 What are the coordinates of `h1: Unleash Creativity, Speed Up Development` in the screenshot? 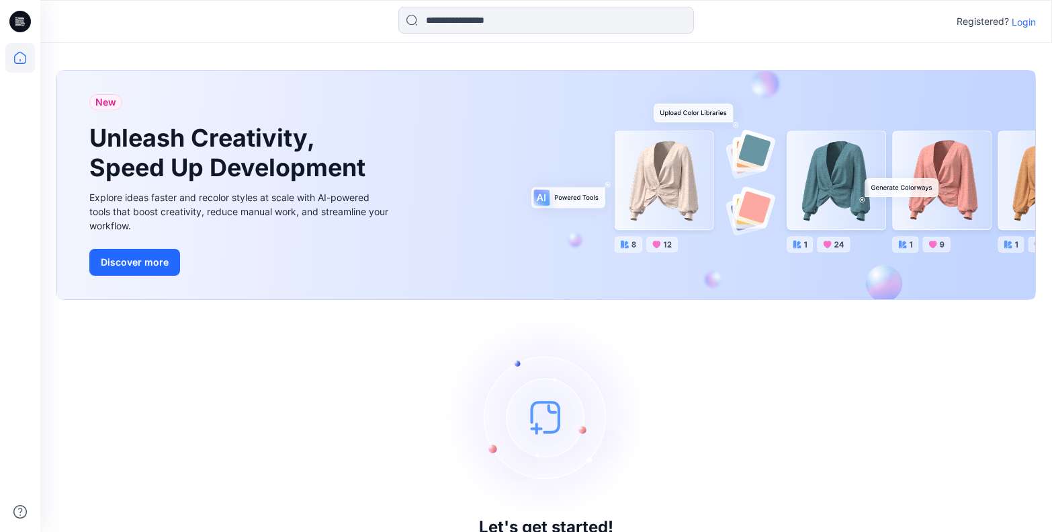 It's located at (231, 153).